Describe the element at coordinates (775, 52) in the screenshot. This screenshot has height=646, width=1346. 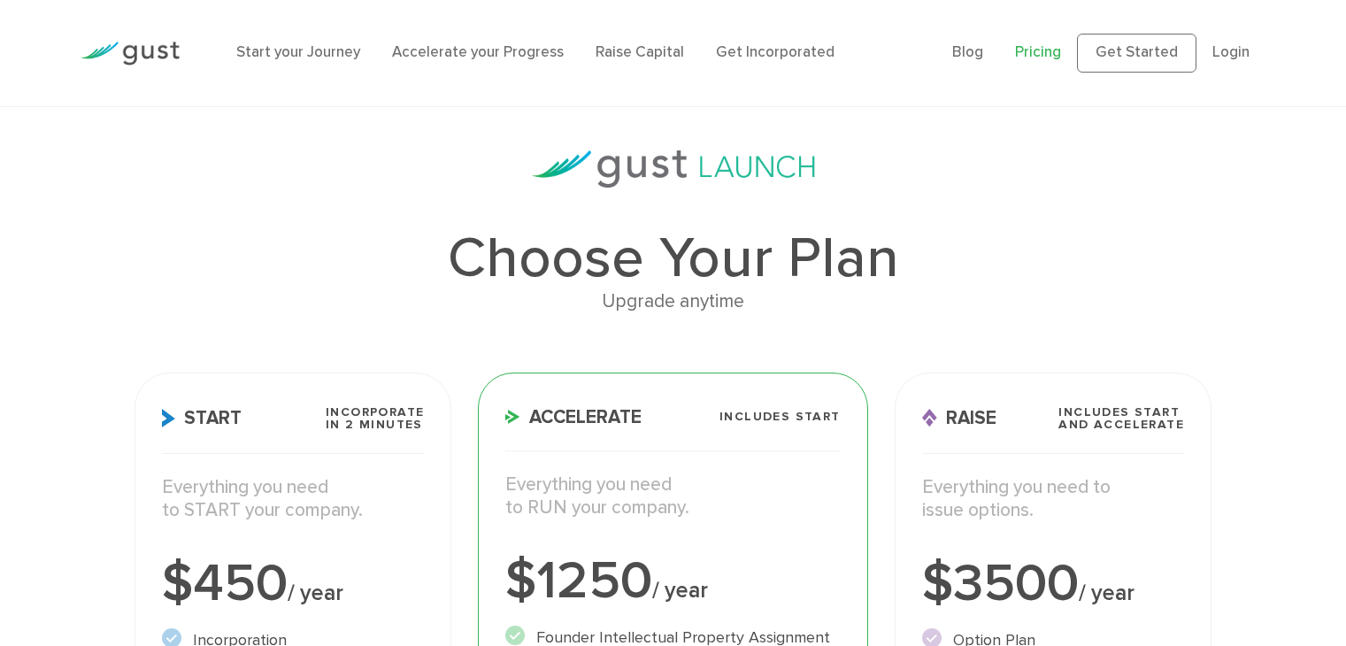
I see `a: Get Incorporated` at that location.